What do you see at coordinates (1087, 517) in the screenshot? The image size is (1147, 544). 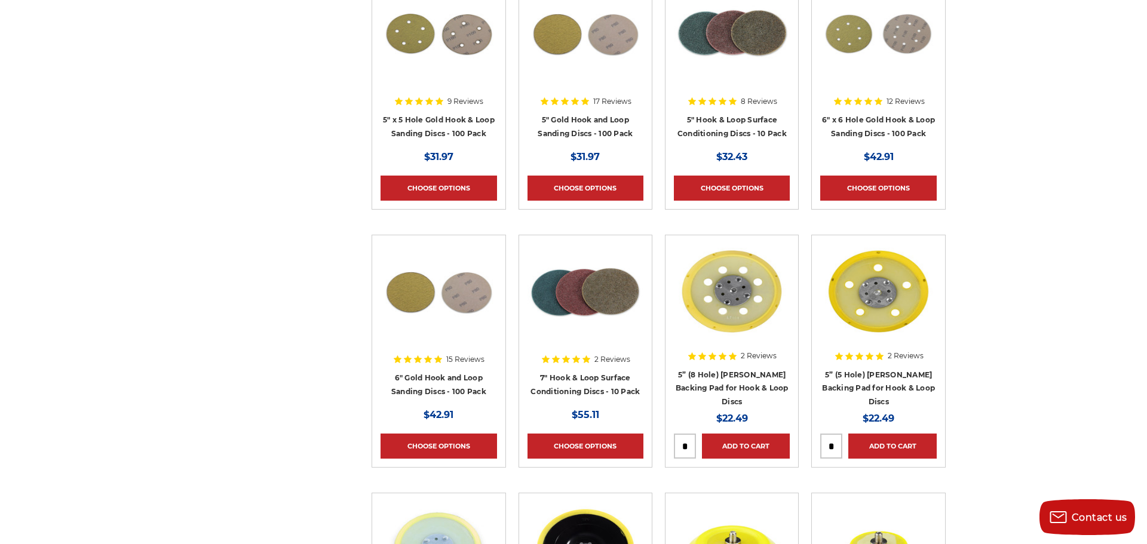 I see `button: Contact us` at bounding box center [1087, 517].